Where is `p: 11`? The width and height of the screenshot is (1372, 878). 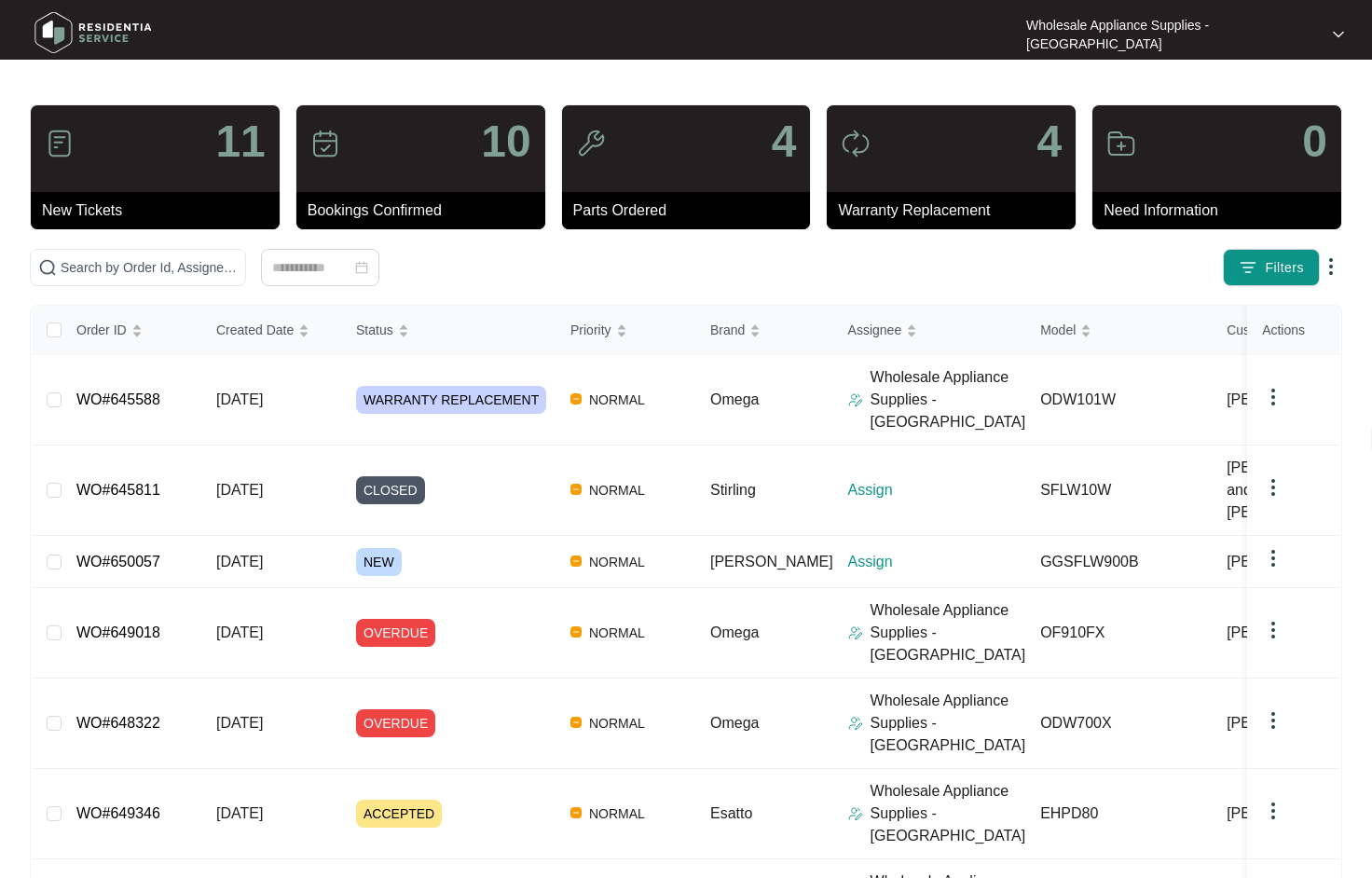
p: 11 is located at coordinates (239, 141).